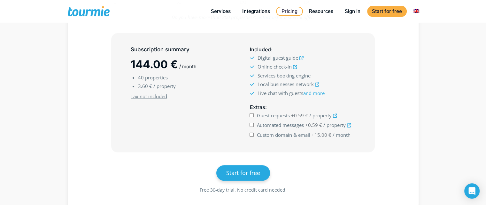 The image size is (486, 205). What do you see at coordinates (145, 86) in the screenshot?
I see `span: 3.60 €` at bounding box center [145, 86].